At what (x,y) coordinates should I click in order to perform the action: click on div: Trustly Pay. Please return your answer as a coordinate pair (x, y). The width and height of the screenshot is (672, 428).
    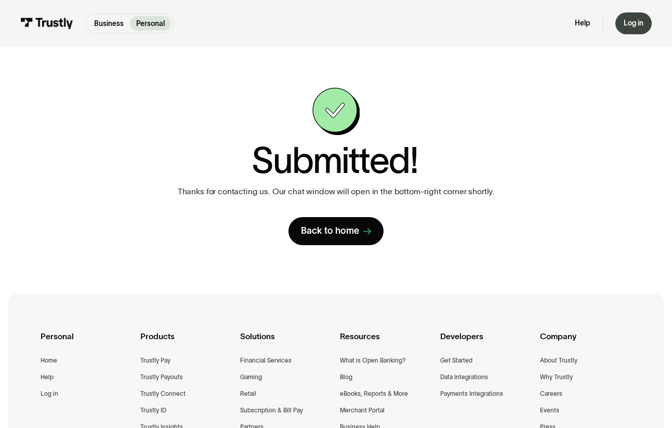
    Looking at the image, I should click on (155, 361).